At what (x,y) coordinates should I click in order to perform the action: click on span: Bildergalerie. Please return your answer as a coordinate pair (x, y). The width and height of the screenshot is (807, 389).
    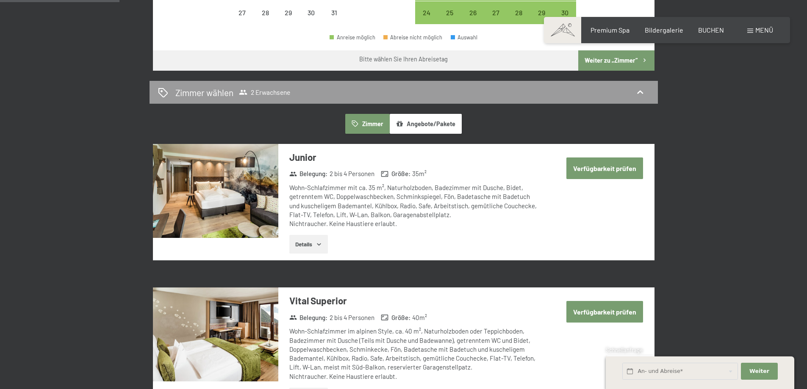
    Looking at the image, I should click on (664, 30).